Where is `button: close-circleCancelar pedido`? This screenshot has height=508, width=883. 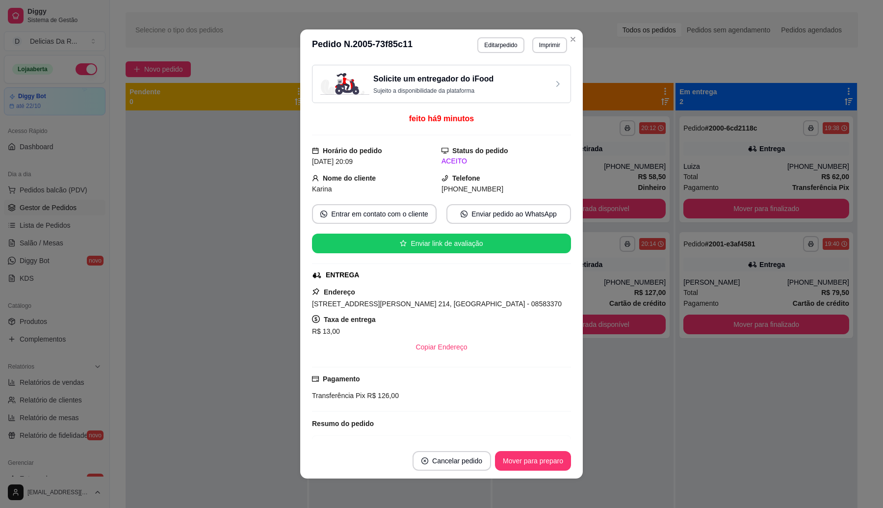
button: close-circleCancelar pedido is located at coordinates (452, 461).